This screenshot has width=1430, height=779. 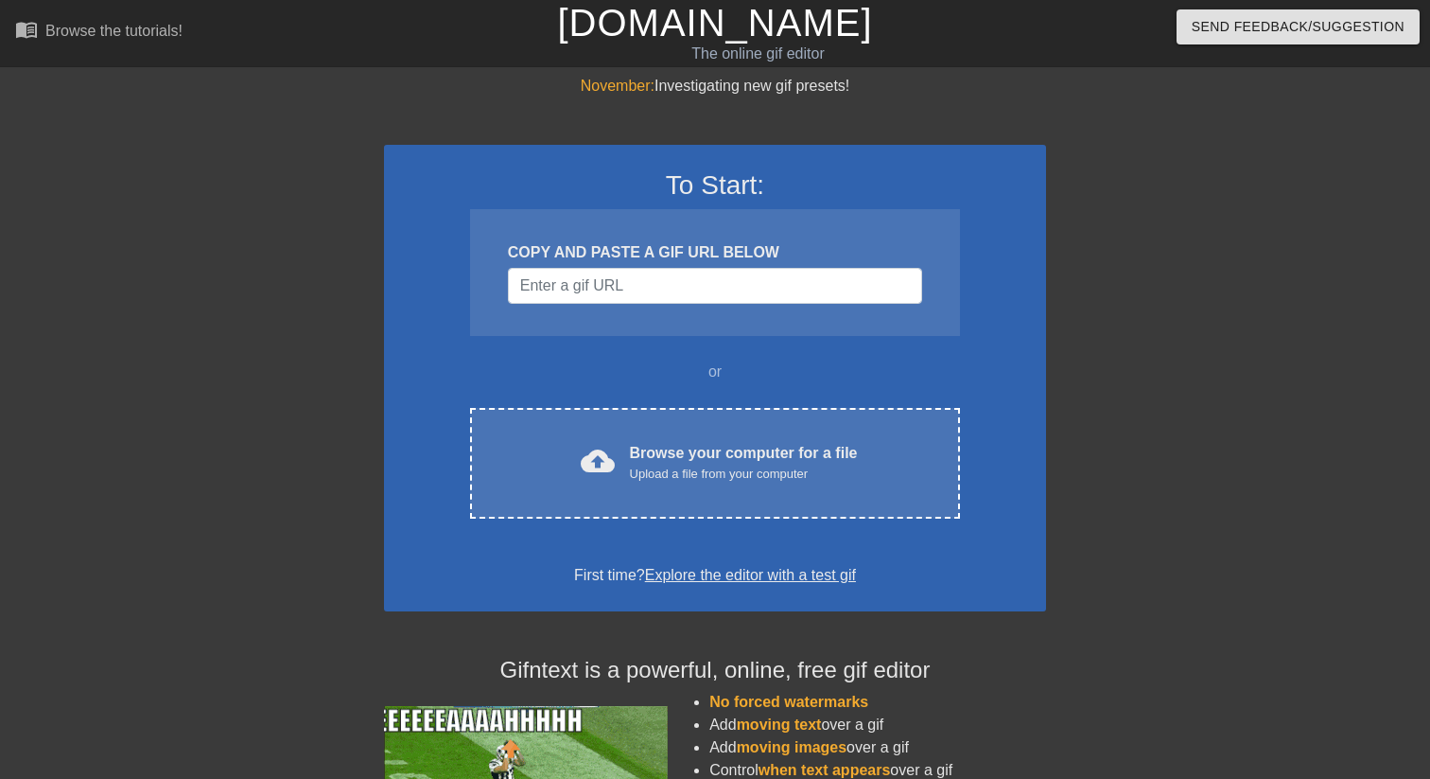 I want to click on a: Browse the tutorials!, so click(x=98, y=32).